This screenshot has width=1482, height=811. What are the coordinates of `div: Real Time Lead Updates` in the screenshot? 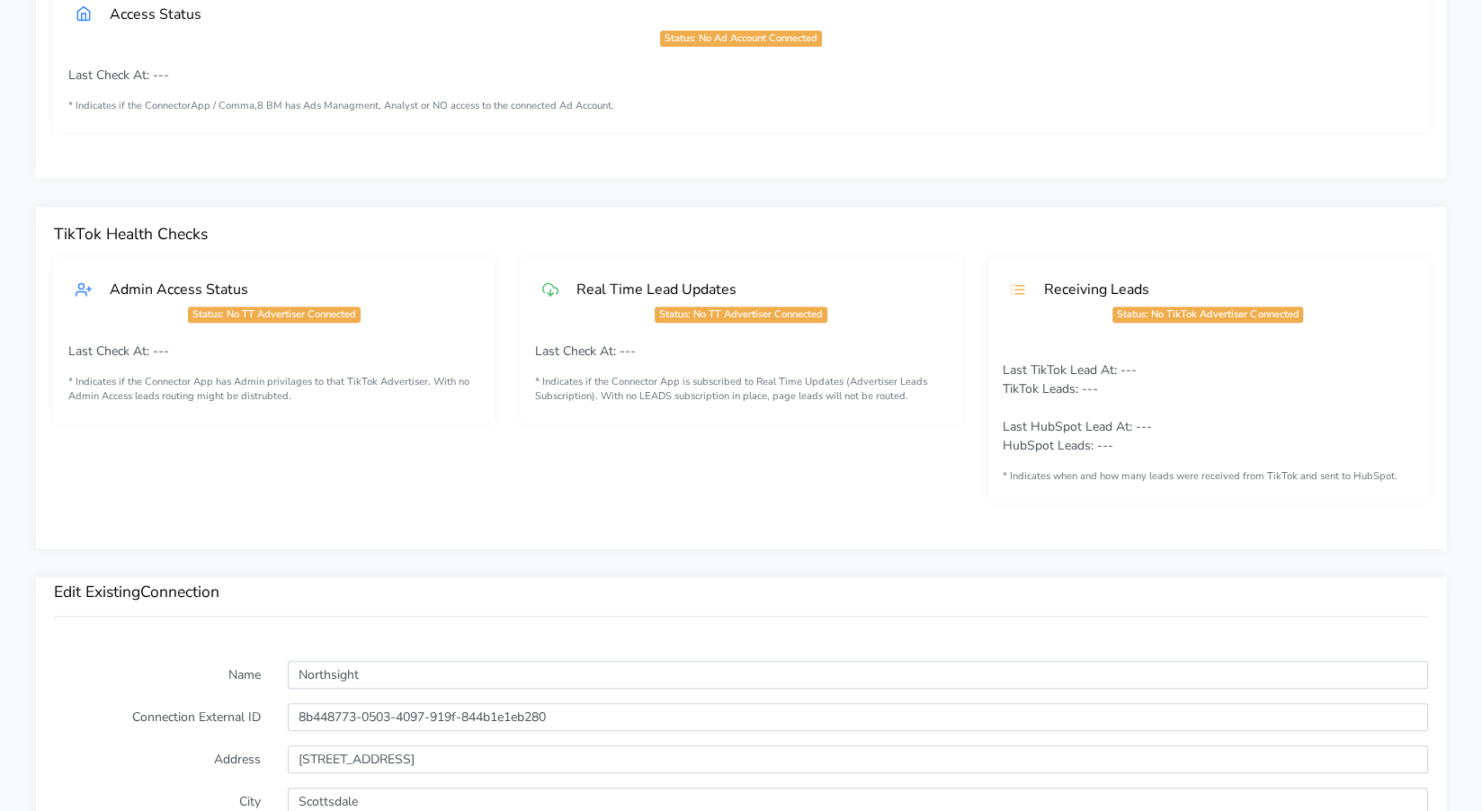 It's located at (748, 289).